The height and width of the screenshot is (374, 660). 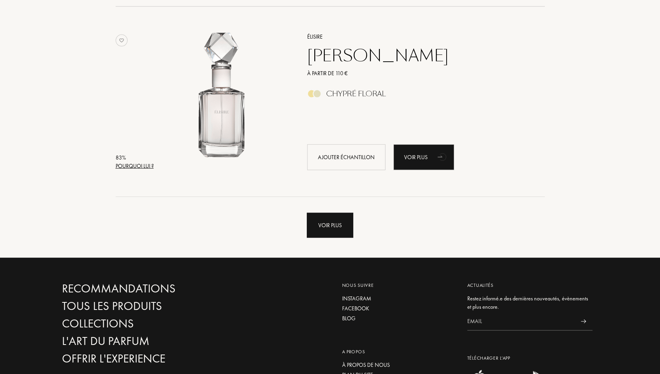 I want to click on div: Pourquoi lui ?, so click(x=135, y=166).